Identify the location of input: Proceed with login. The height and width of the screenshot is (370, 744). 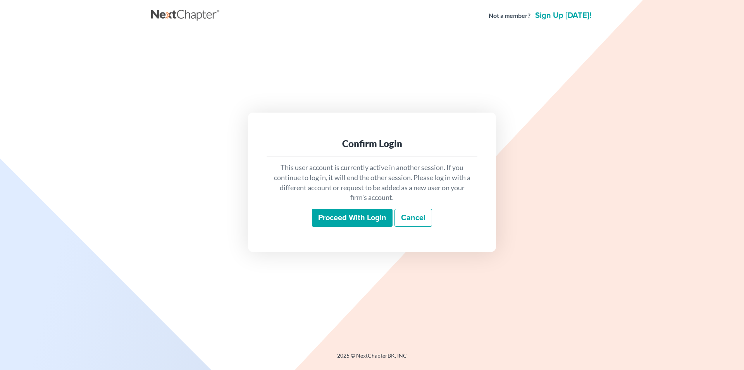
(352, 218).